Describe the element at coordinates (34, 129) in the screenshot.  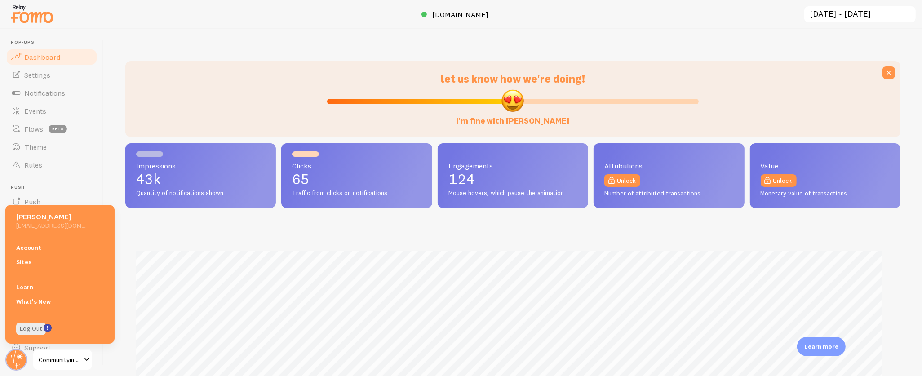
I see `span: Flows` at that location.